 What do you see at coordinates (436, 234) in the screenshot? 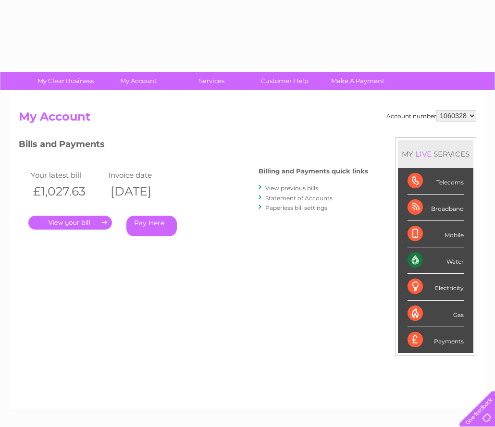
I see `div: Mobile` at bounding box center [436, 234].